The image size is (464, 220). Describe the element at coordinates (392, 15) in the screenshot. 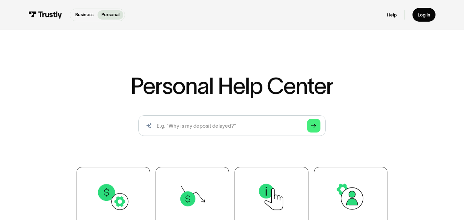

I see `a: Help` at that location.